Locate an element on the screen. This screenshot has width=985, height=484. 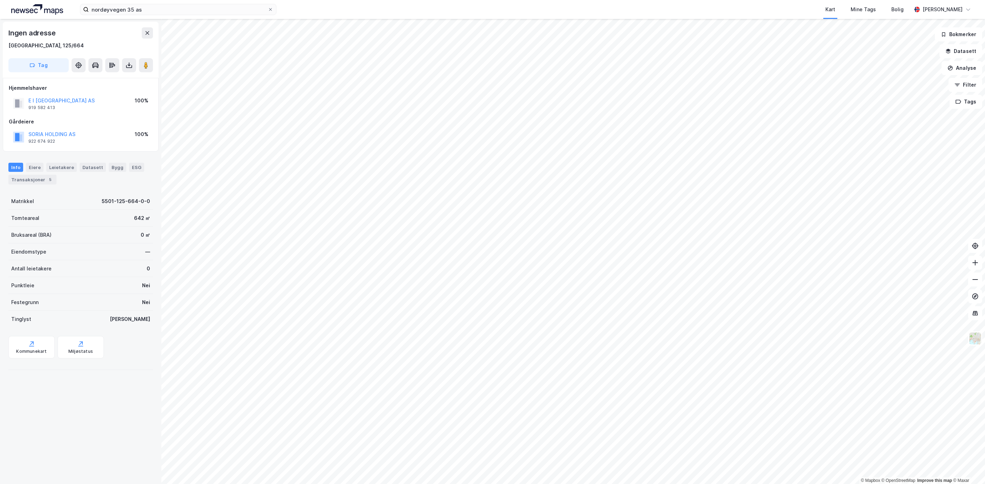
a: Mapbox is located at coordinates (871, 481).